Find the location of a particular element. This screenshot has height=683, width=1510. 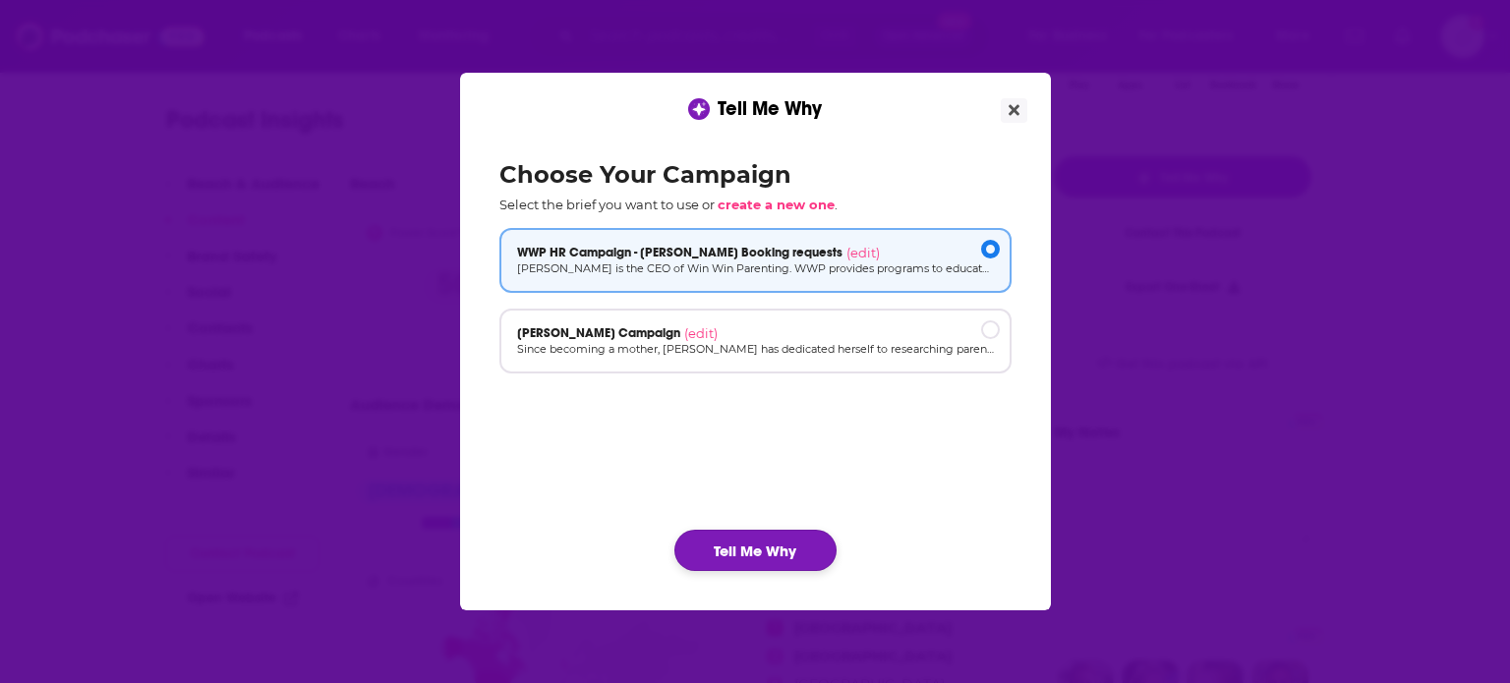

h2: Choose Your Campaign is located at coordinates (755, 174).